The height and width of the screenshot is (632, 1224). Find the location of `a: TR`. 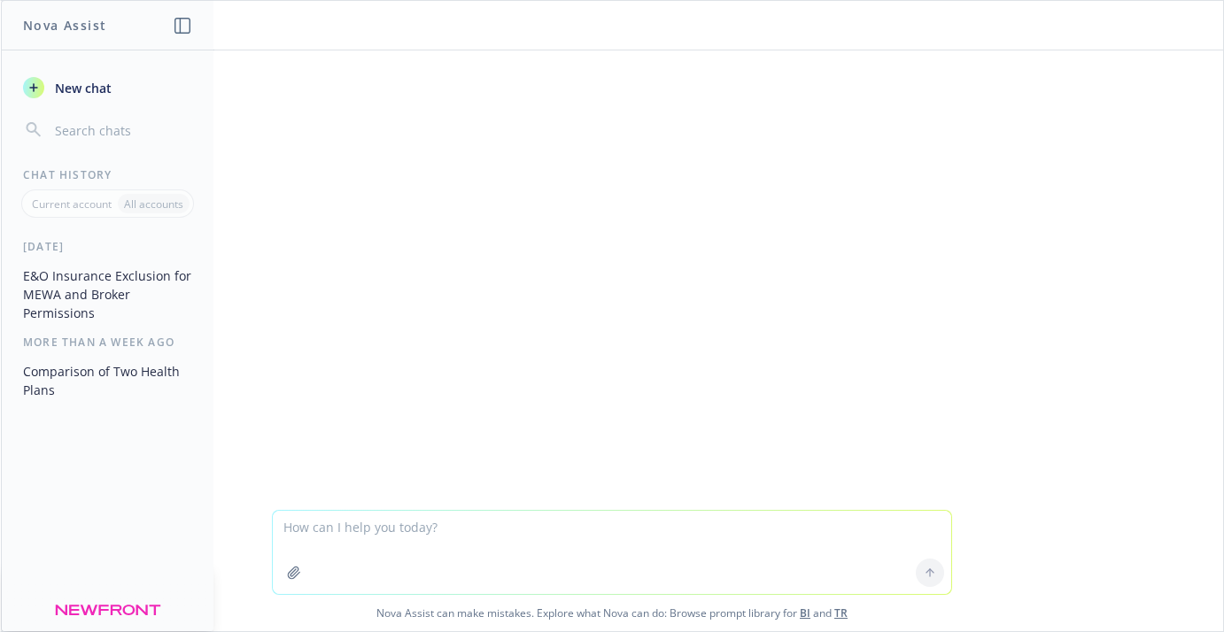

a: TR is located at coordinates (841, 613).